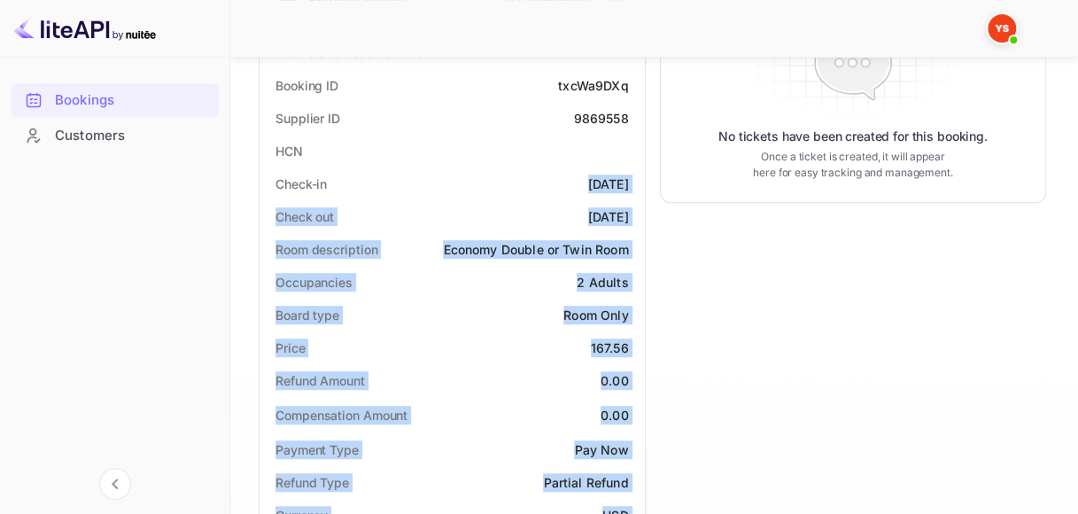 The image size is (1078, 514). I want to click on div: 167.56, so click(610, 347).